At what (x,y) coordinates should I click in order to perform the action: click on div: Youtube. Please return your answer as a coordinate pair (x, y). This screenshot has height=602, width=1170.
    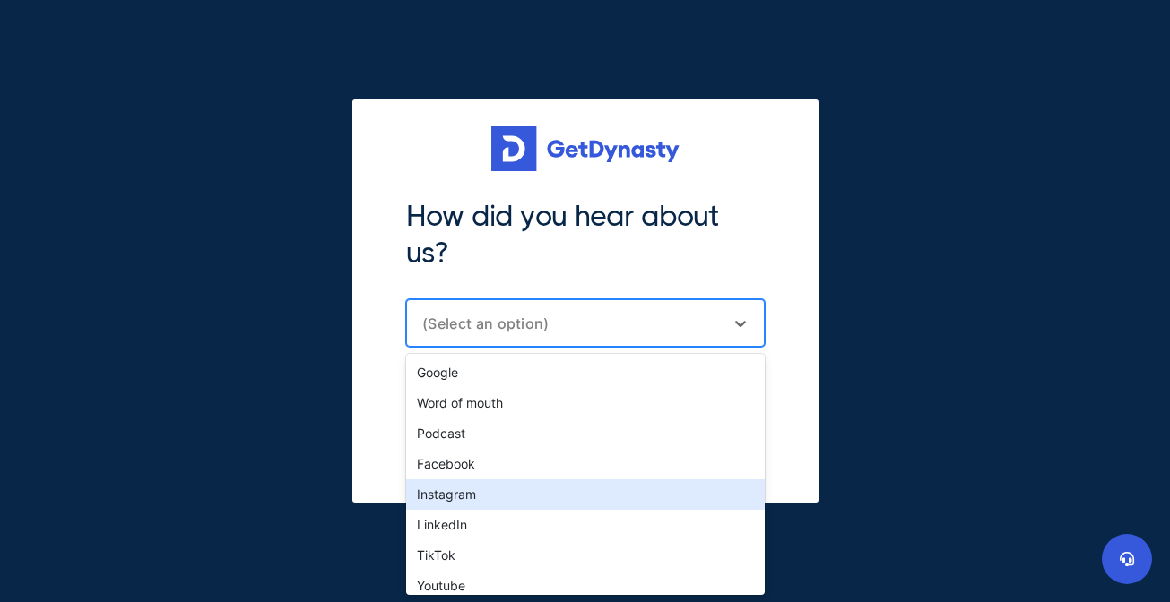
    Looking at the image, I should click on (585, 586).